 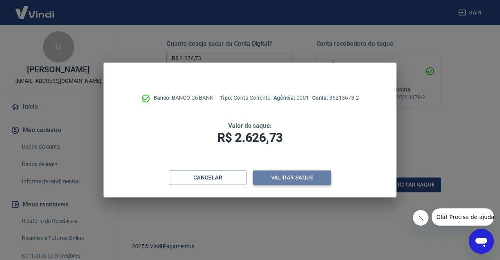 What do you see at coordinates (250, 125) in the screenshot?
I see `span: Valor do saque:` at bounding box center [250, 125].